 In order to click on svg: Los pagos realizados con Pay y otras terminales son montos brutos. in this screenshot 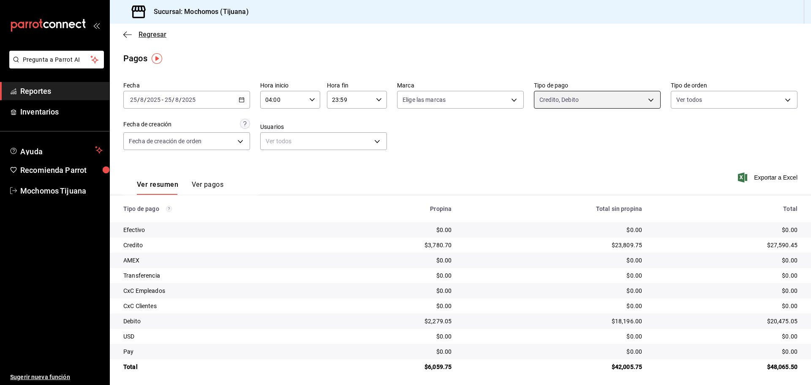, I will do `click(169, 209)`.